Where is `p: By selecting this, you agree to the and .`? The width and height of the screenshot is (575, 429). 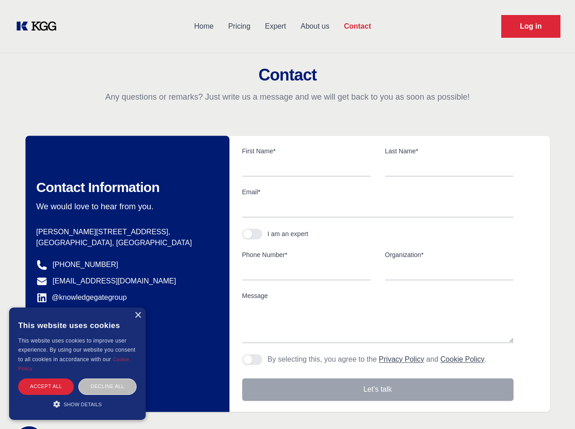 p: By selecting this, you agree to the and . is located at coordinates (377, 359).